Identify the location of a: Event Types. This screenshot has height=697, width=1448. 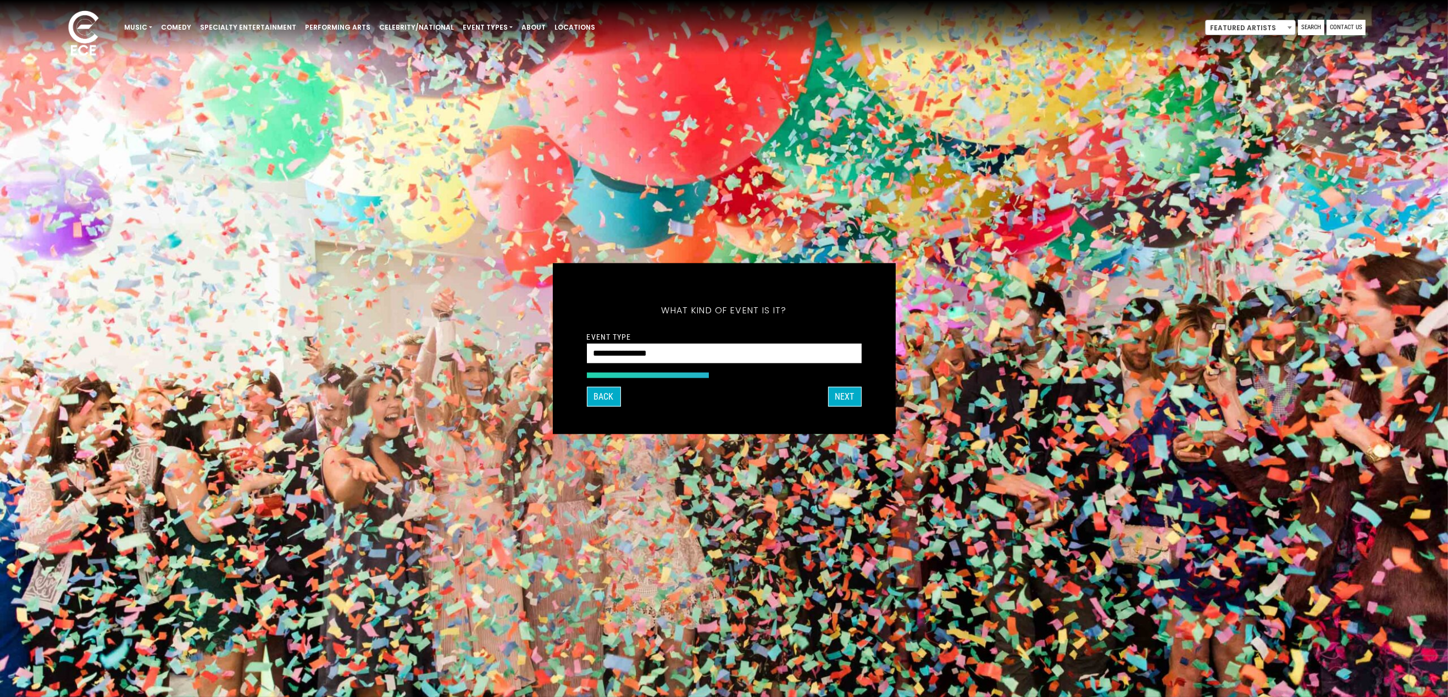
(487, 27).